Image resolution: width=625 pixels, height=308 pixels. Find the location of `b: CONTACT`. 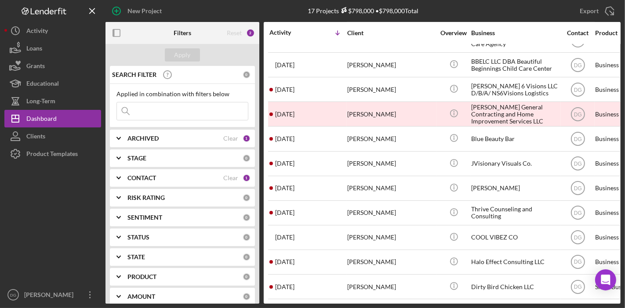

b: CONTACT is located at coordinates (142, 178).